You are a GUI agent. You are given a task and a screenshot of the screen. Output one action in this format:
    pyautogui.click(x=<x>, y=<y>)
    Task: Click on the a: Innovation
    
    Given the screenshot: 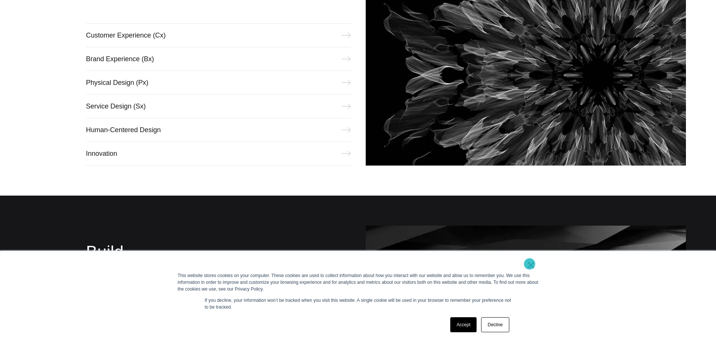 What is the action you would take?
    pyautogui.click(x=218, y=154)
    